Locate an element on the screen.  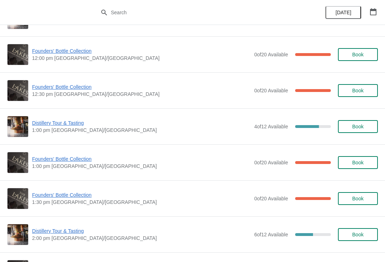
img: Founders' Bottle Collection | | 12:30 pm Europe/London is located at coordinates (18, 91).